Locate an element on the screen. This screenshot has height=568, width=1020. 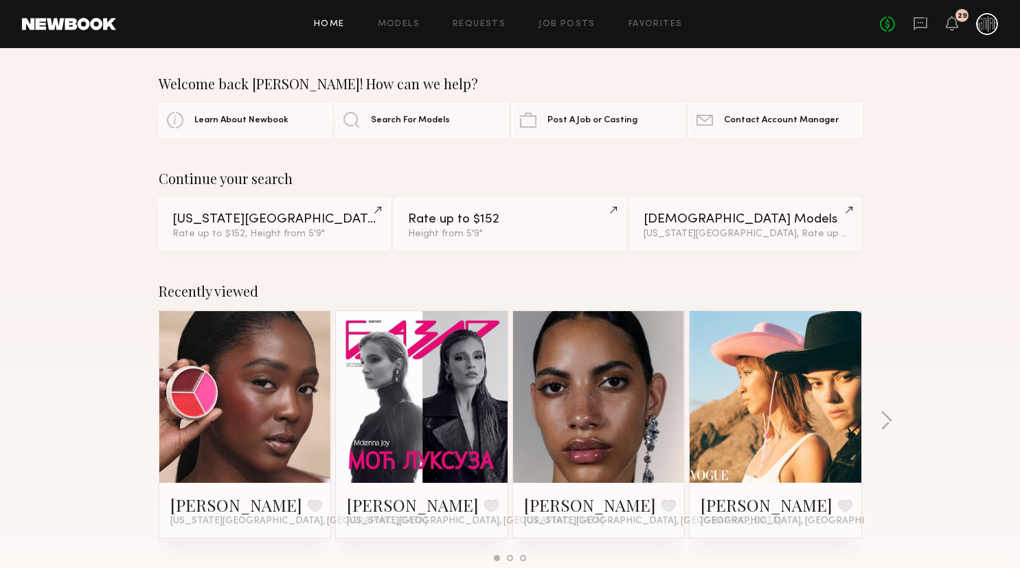
a: Contact Account Manager is located at coordinates (775, 120).